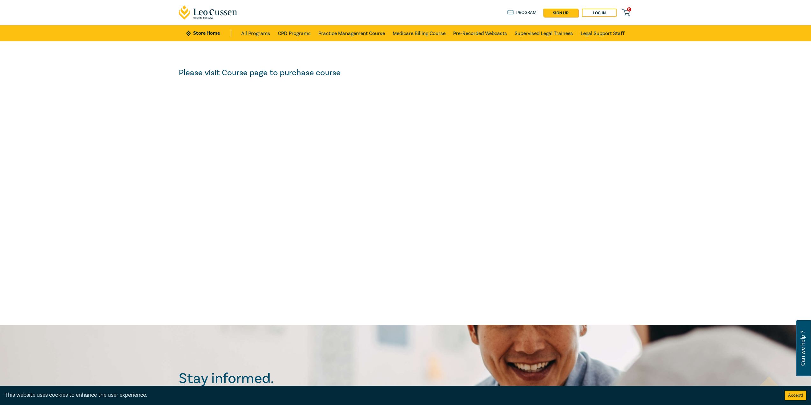 The height and width of the screenshot is (405, 811). Describe the element at coordinates (254, 378) in the screenshot. I see `h2: Stay informed.` at that location.